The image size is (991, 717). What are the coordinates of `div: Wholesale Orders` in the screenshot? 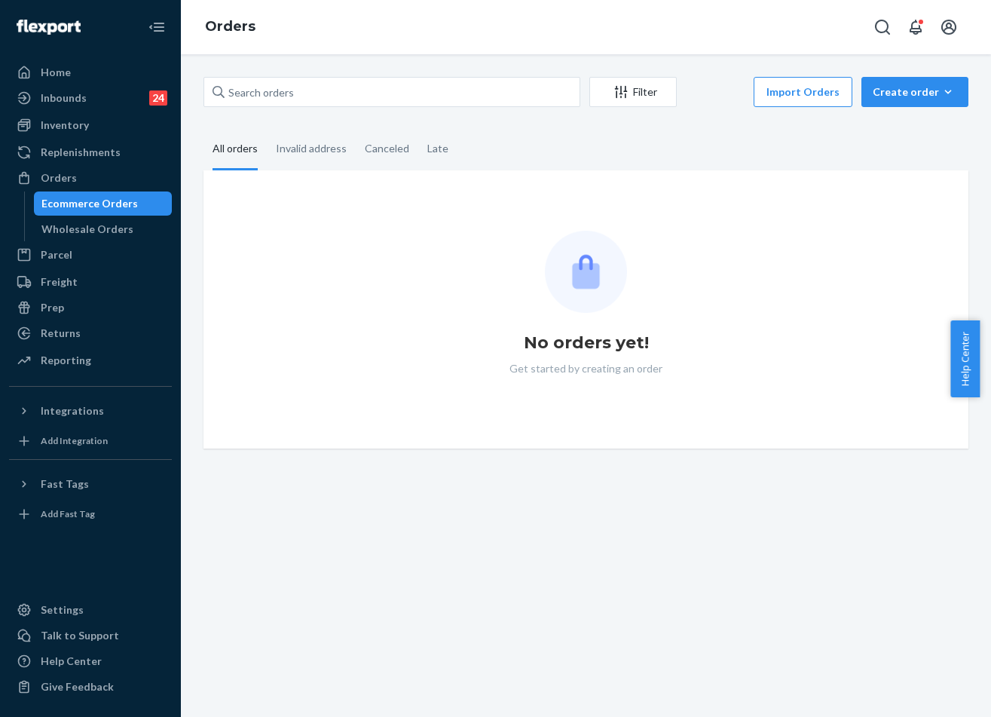 It's located at (87, 229).